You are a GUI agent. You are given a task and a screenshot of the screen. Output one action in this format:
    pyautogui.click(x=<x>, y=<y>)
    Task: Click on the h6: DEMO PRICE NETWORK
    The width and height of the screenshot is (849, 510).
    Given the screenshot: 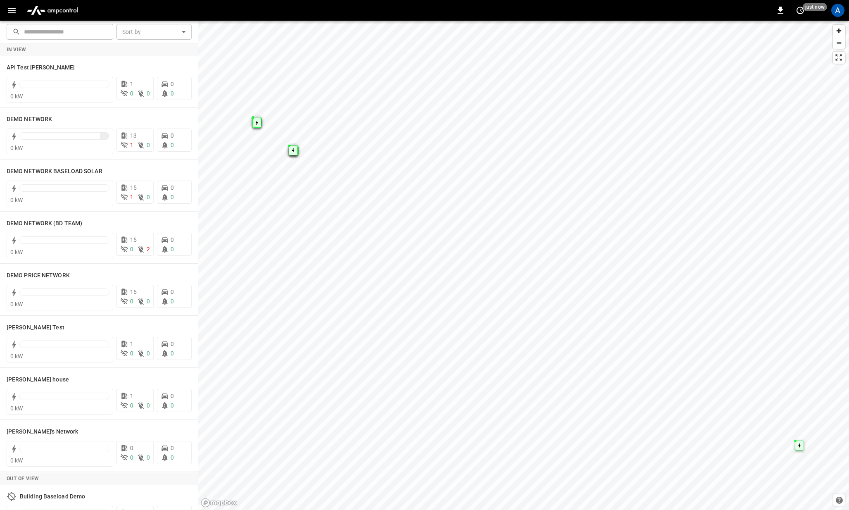 What is the action you would take?
    pyautogui.click(x=38, y=276)
    